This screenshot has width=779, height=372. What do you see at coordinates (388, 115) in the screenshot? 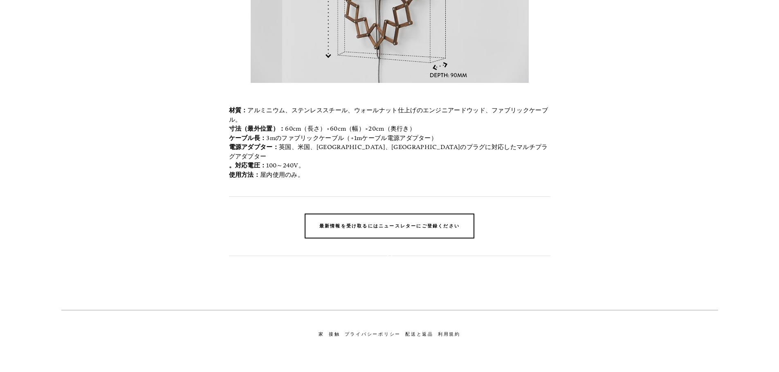
I see `font: アルミニウム、ステンレススチール、ウォールナット仕上げのエンジニアードウッド、ファブリックケーブル。` at bounding box center [388, 115].